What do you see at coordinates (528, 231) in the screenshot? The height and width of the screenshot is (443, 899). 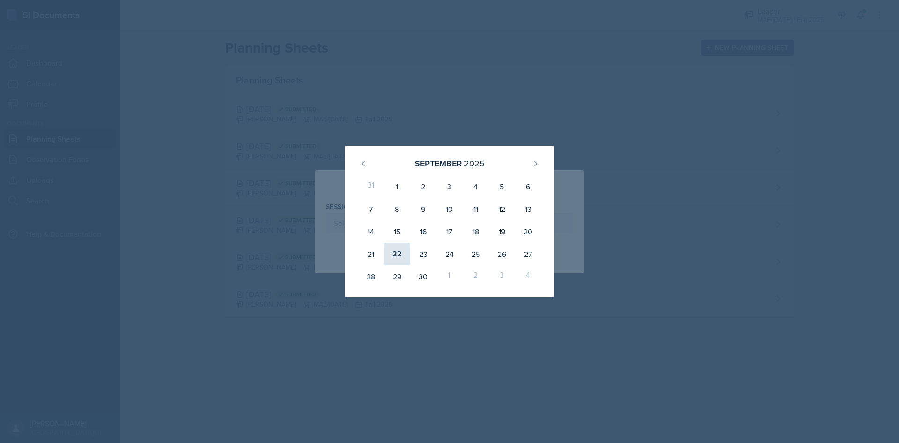 I see `div: 20` at bounding box center [528, 231].